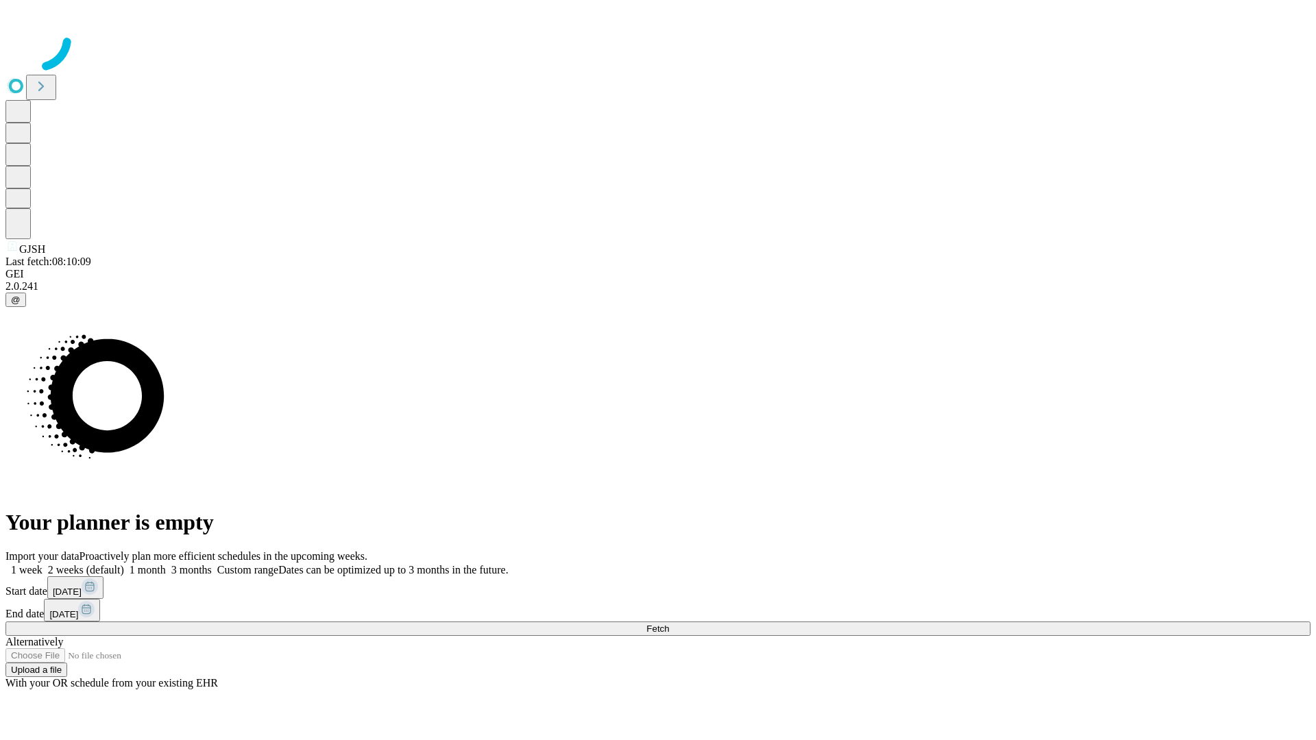  I want to click on span: Custom range, so click(247, 570).